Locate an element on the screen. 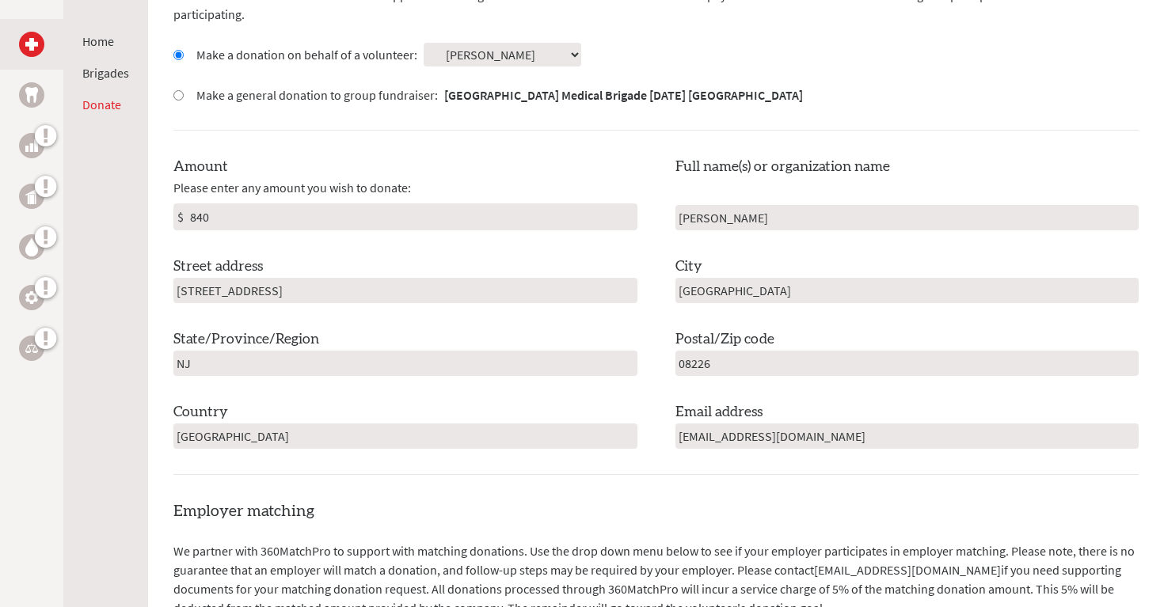 This screenshot has width=1164, height=607. input: City is located at coordinates (907, 291).